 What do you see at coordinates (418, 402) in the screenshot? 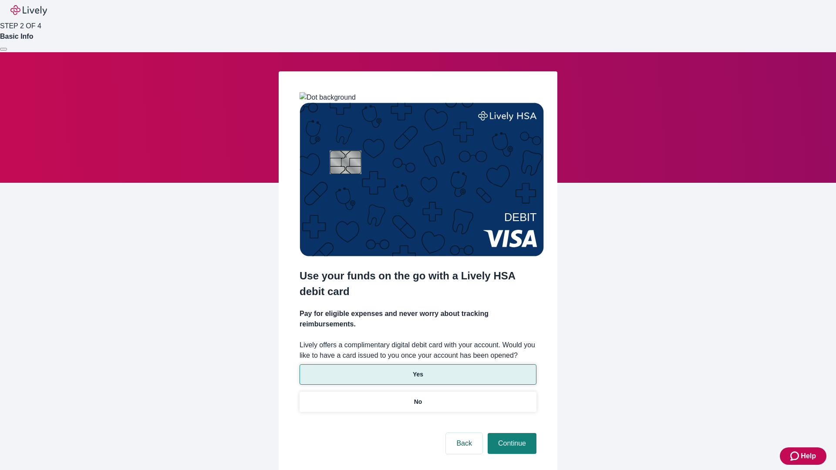
I see `button: No` at bounding box center [418, 402].